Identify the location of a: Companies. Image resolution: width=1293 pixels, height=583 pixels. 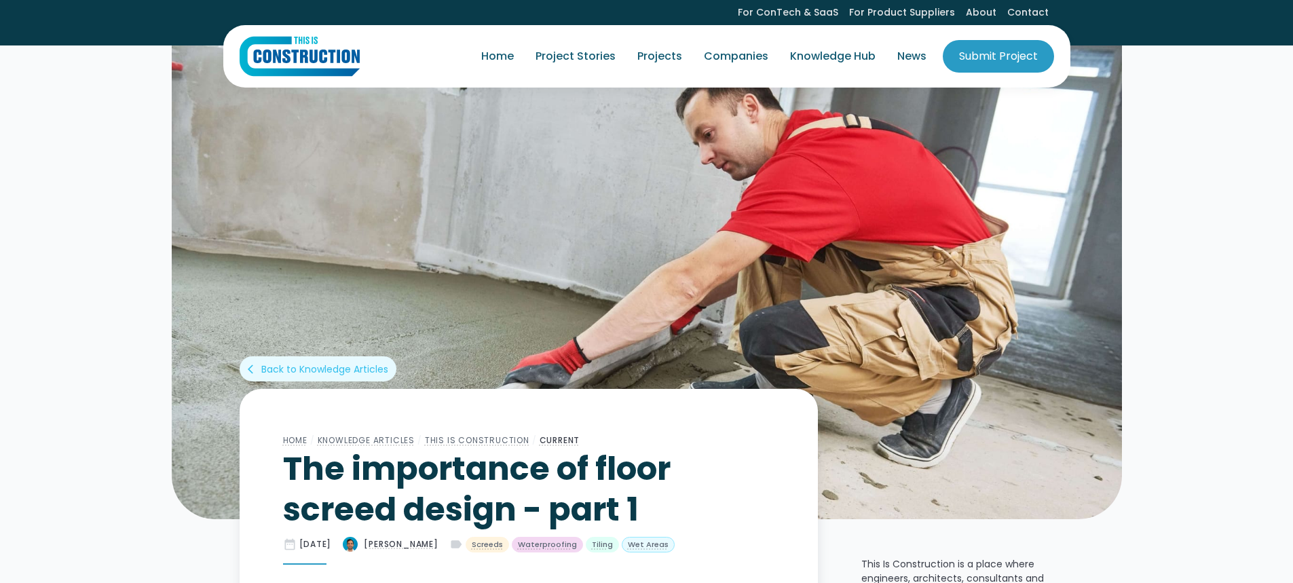
(736, 56).